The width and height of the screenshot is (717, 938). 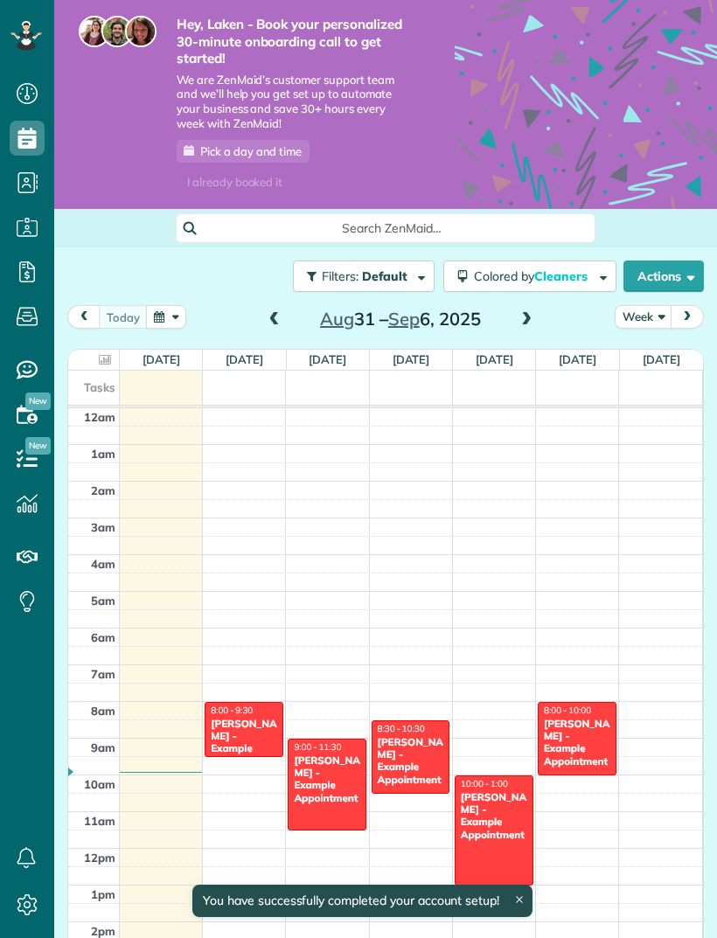 What do you see at coordinates (103, 527) in the screenshot?
I see `span: 3am` at bounding box center [103, 527].